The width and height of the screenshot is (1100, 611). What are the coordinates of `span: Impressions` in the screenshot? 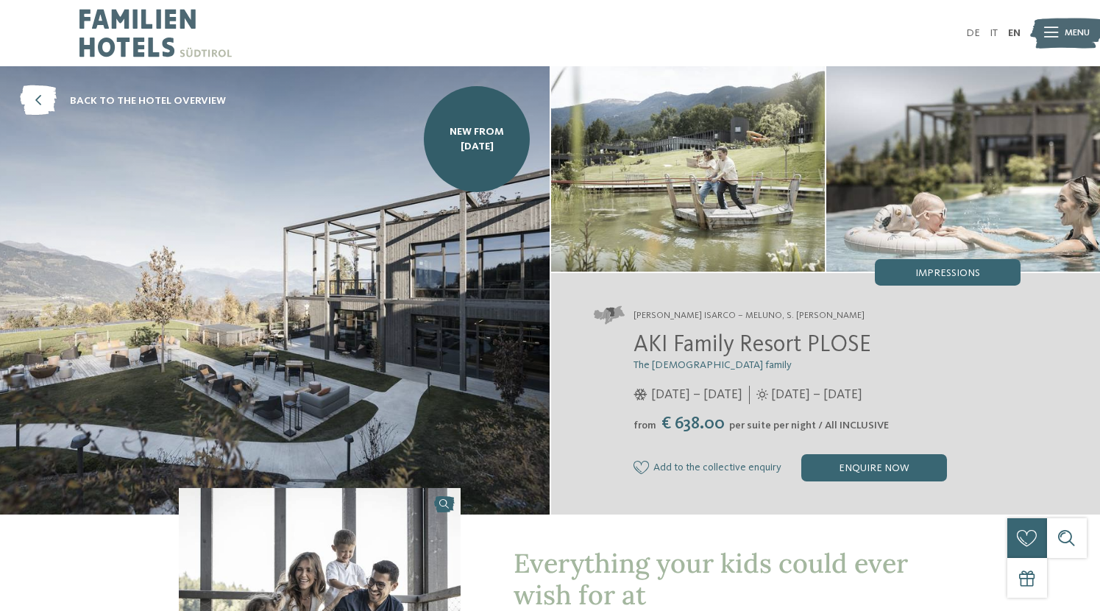 It's located at (947, 273).